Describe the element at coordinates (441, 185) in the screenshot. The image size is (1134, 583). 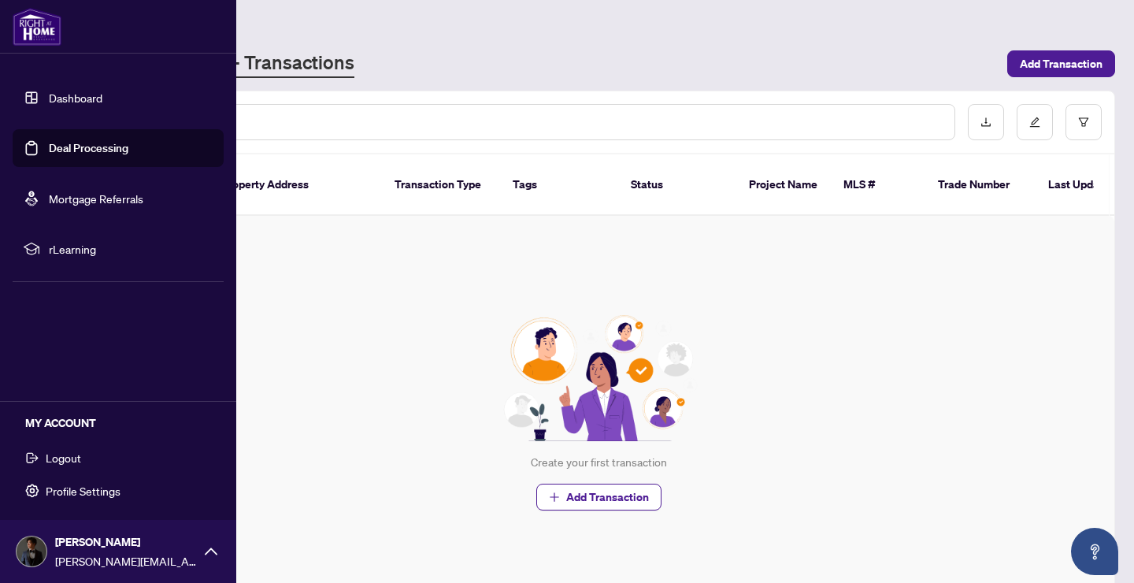
I see `th: Transaction Type` at that location.